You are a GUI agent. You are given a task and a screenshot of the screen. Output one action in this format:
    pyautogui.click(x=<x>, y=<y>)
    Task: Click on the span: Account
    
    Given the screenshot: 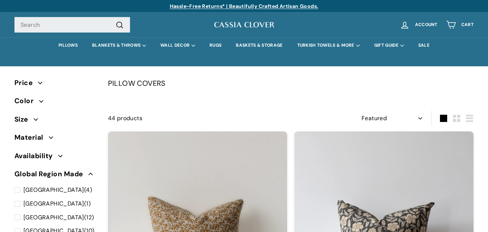 What is the action you would take?
    pyautogui.click(x=426, y=25)
    